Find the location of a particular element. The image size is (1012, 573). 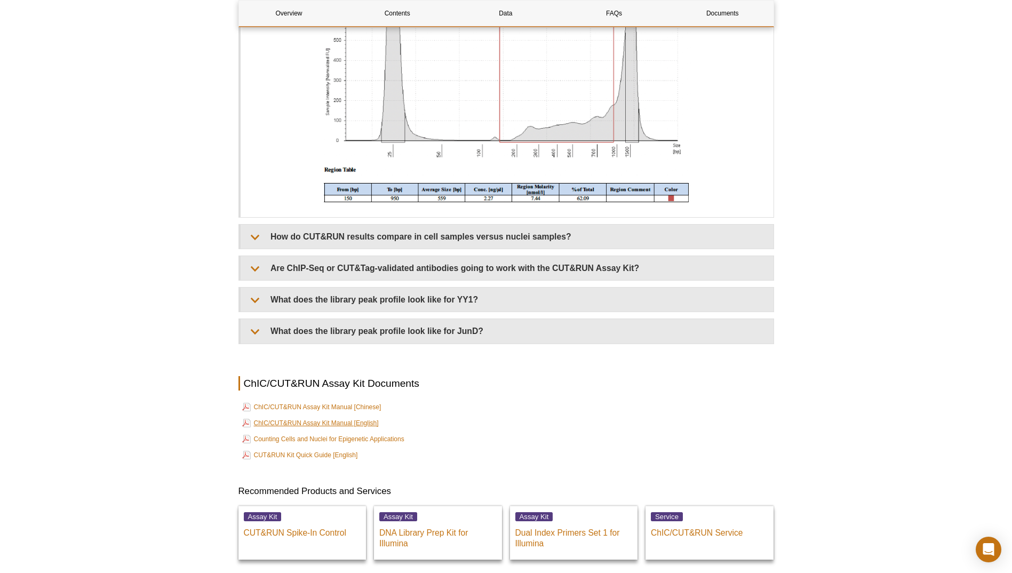

p: ChIC/CUT&RUN Service is located at coordinates (709, 530).